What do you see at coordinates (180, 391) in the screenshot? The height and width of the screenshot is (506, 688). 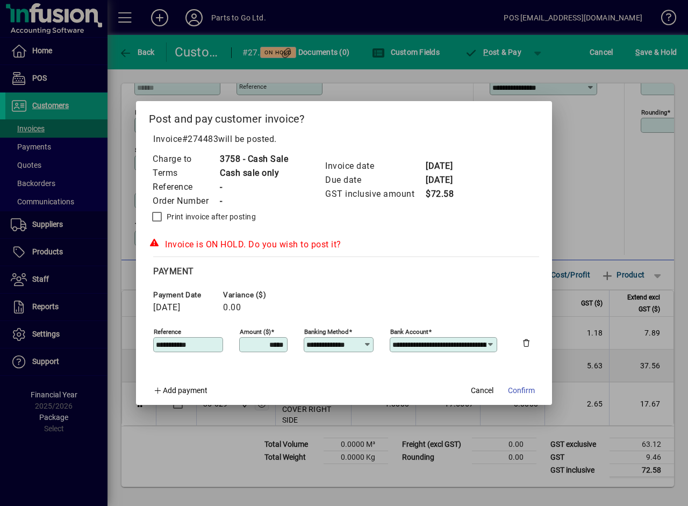 I see `button: Add payment` at bounding box center [180, 391].